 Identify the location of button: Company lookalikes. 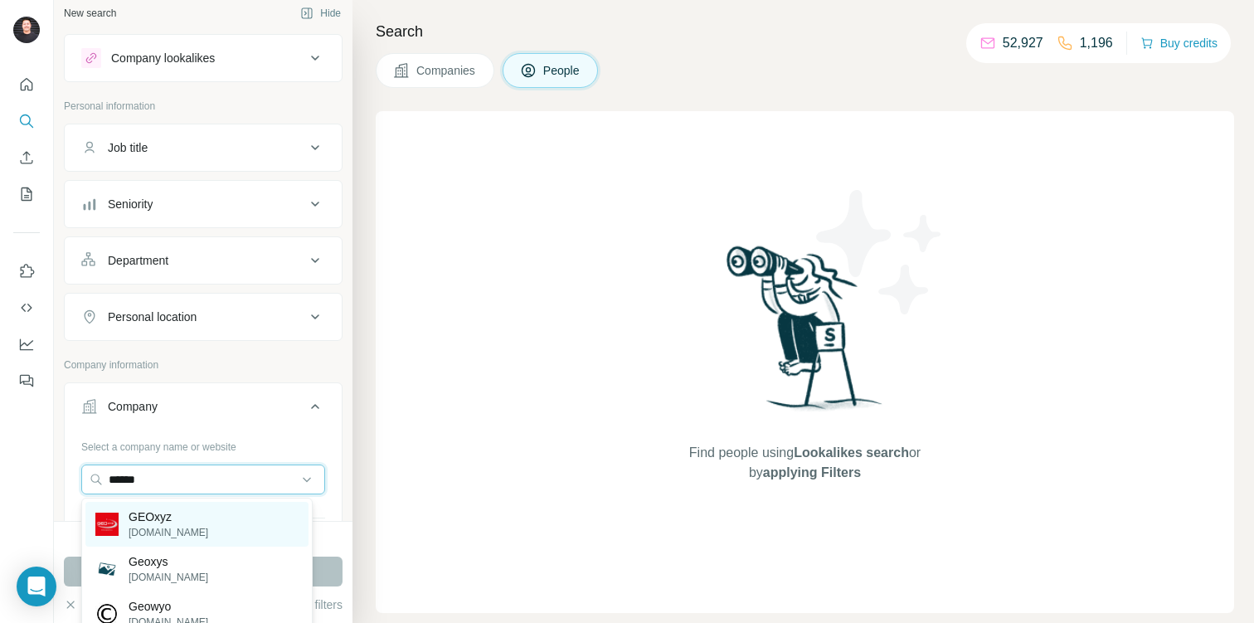
(203, 58).